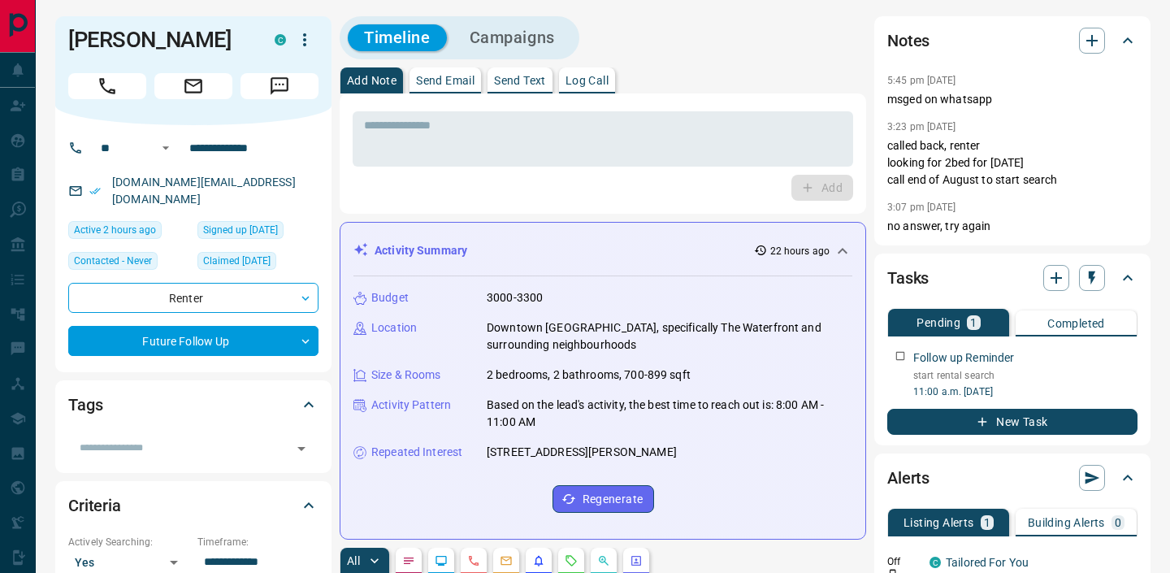 The width and height of the screenshot is (1170, 573). What do you see at coordinates (588, 374) in the screenshot?
I see `p: 2 bedrooms, 2 bathrooms, 700-899 sqft` at bounding box center [588, 374].